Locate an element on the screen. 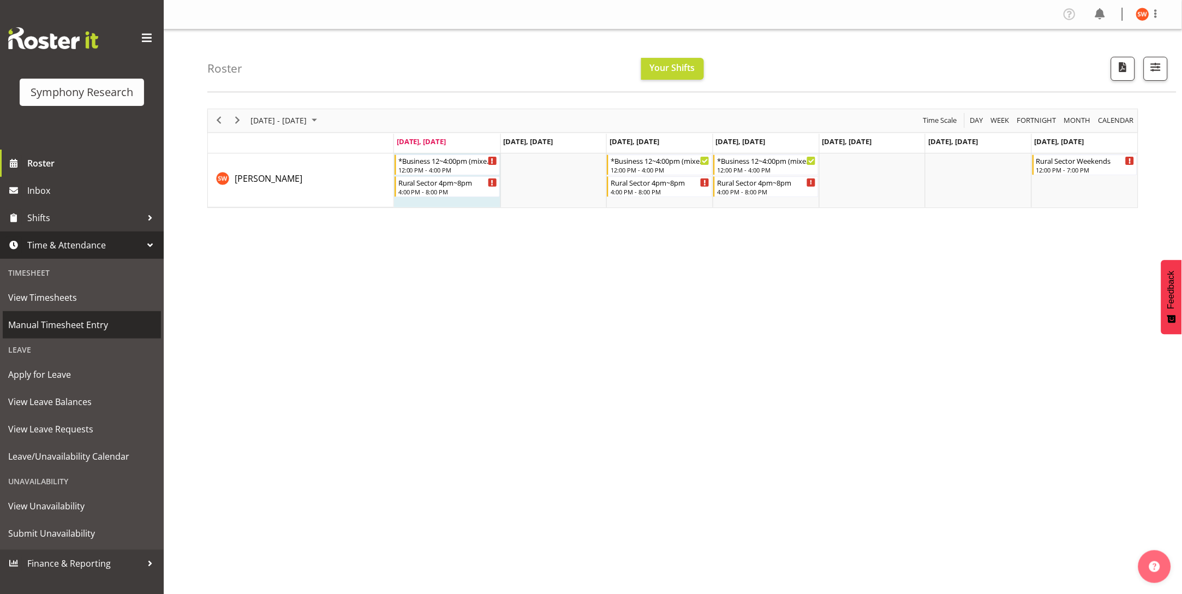  a: Leave/Unavailability Calendar is located at coordinates (82, 456).